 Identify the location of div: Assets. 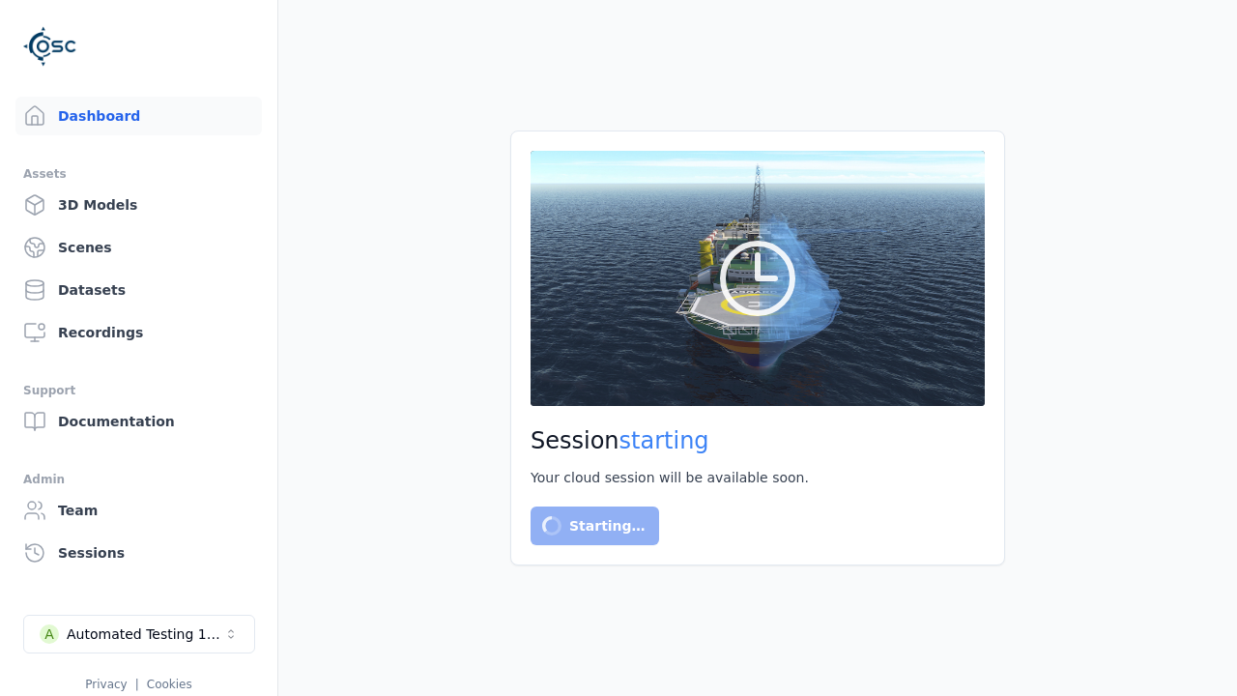
(138, 174).